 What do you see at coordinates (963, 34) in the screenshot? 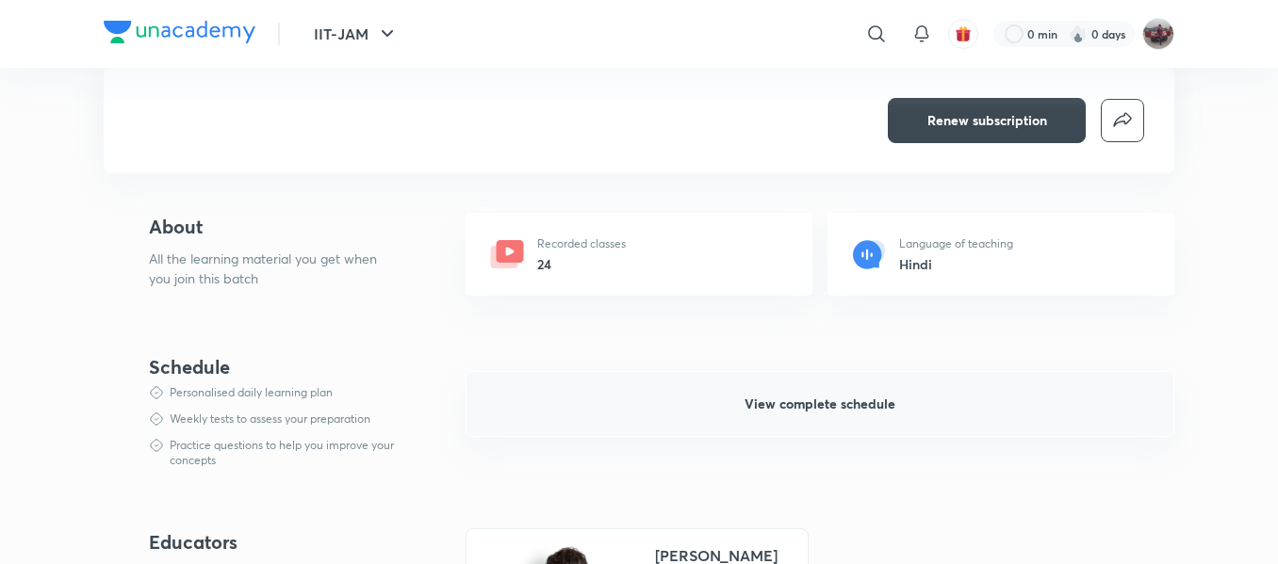
I see `button: avatar` at bounding box center [963, 34].